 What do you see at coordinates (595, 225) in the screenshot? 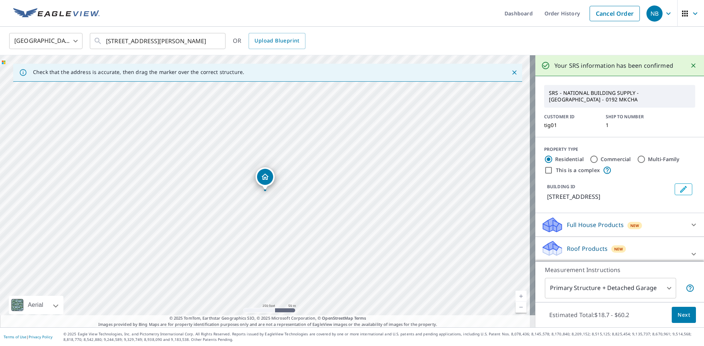
I see `p: Full House Products` at bounding box center [595, 225].